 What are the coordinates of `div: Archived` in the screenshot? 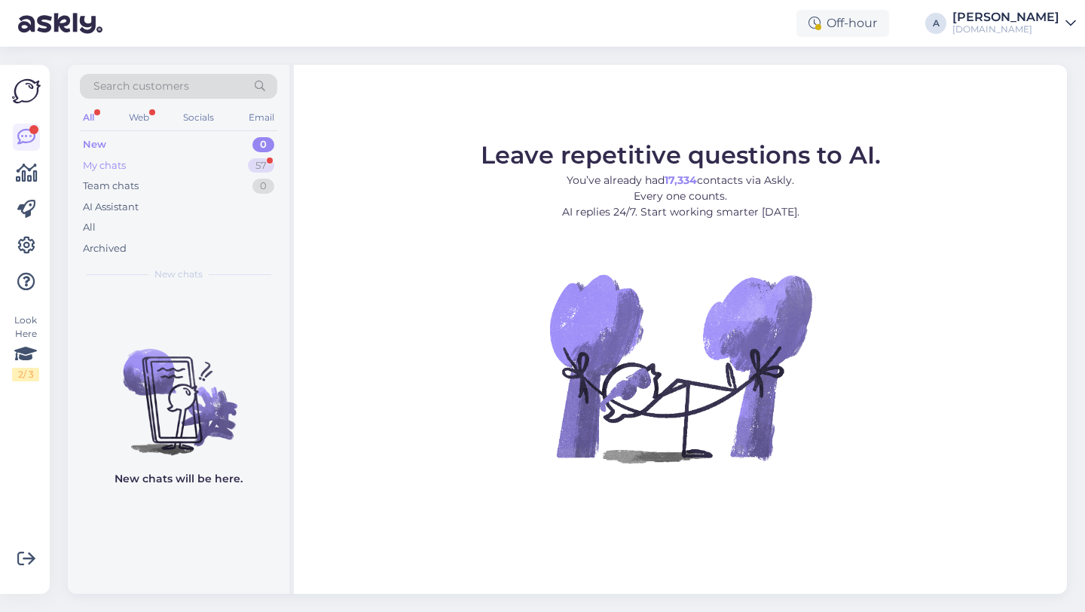 It's located at (105, 249).